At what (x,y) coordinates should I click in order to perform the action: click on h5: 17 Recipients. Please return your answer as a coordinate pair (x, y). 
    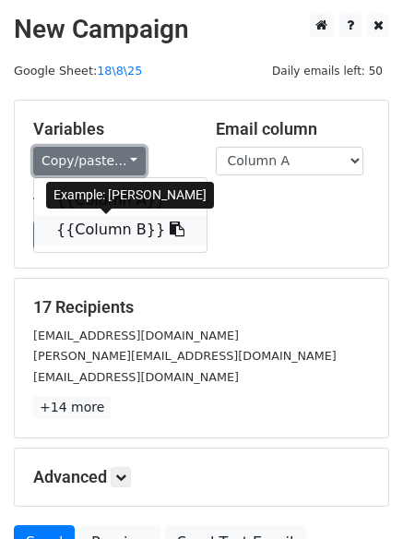
    Looking at the image, I should click on (201, 307).